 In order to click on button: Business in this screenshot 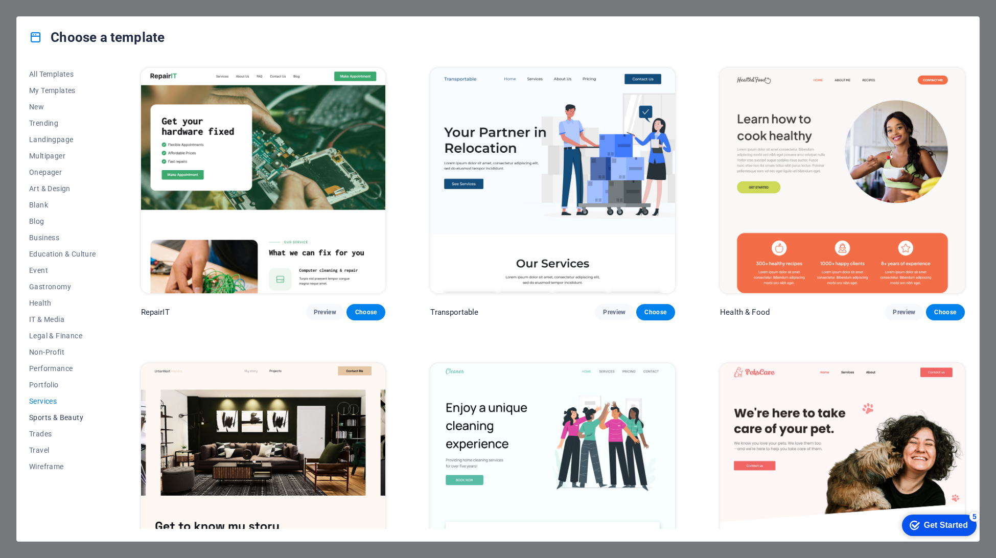, I will do `click(62, 238)`.